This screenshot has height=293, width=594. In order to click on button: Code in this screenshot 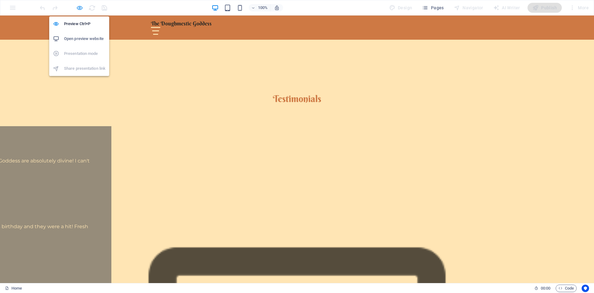, I will do `click(567, 288)`.